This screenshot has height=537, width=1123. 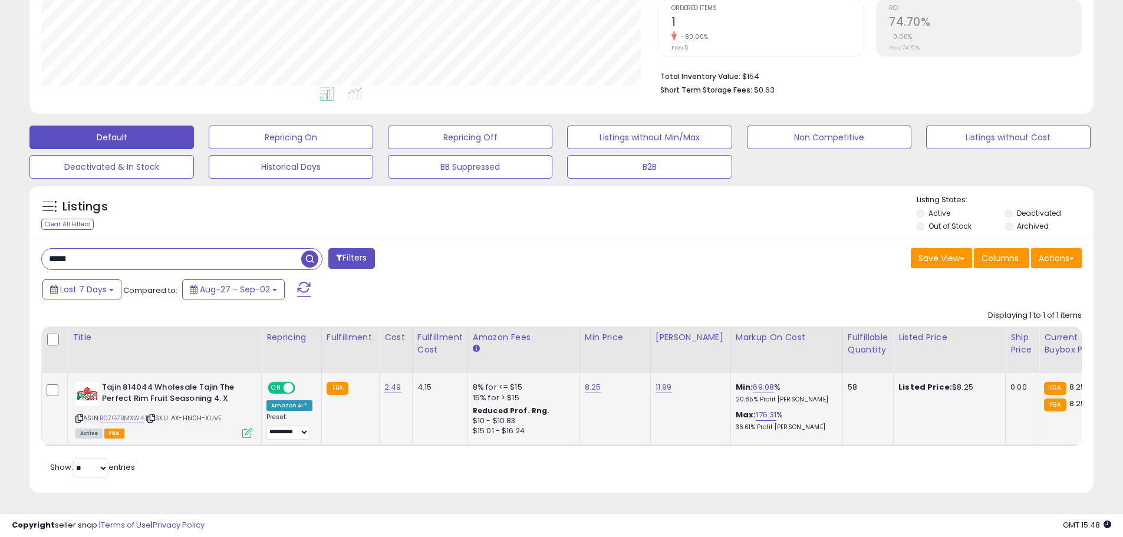 I want to click on span: Aug-27 - Sep-02, so click(x=235, y=289).